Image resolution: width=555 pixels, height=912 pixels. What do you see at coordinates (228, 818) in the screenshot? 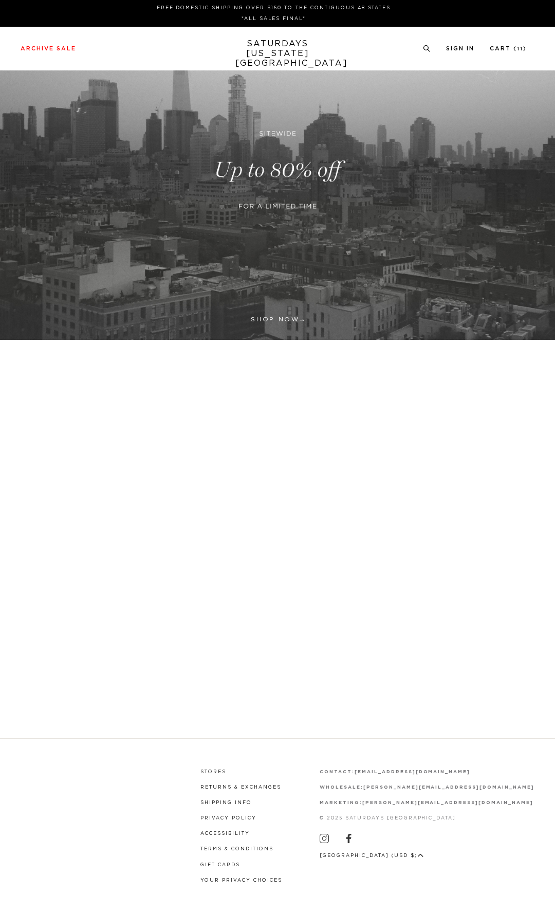
I see `a: Privacy Policy` at bounding box center [228, 818].